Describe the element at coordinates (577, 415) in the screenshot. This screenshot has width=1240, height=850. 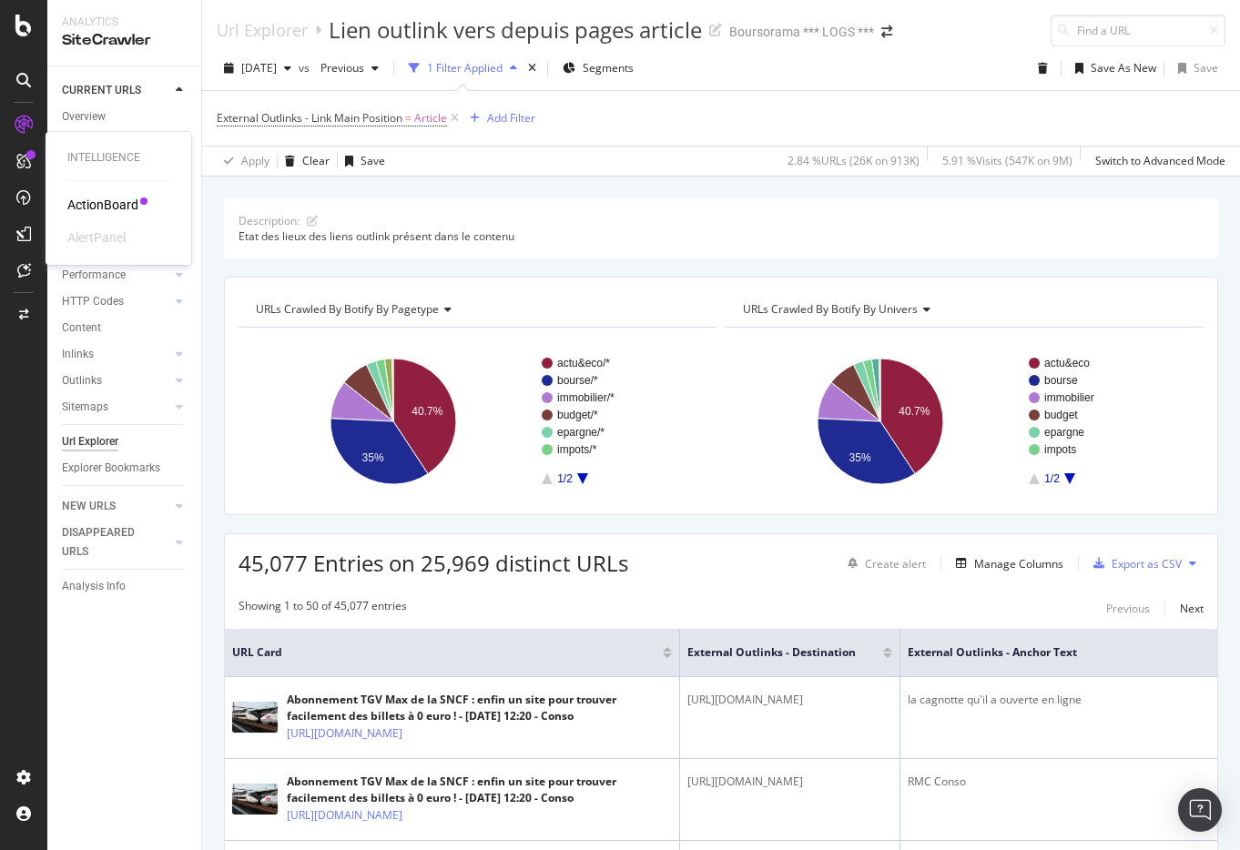
I see `text: budget/*` at that location.